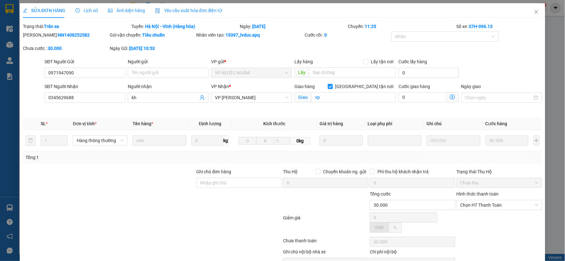 This screenshot has height=261, width=565. Describe the element at coordinates (353, 72) in the screenshot. I see `input: Dọc đường` at that location.